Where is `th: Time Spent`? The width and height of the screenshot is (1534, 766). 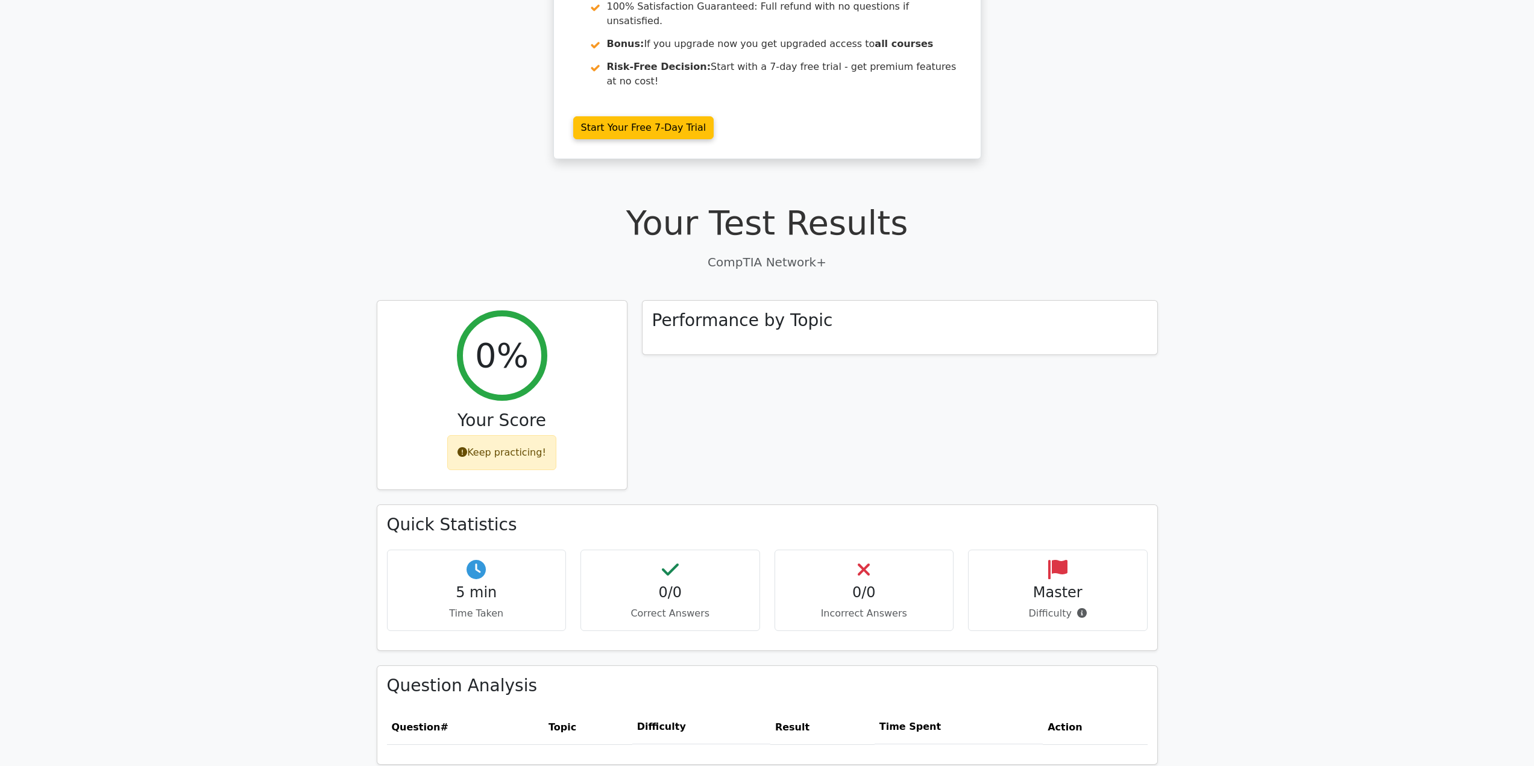
th: Time Spent is located at coordinates (958, 727).